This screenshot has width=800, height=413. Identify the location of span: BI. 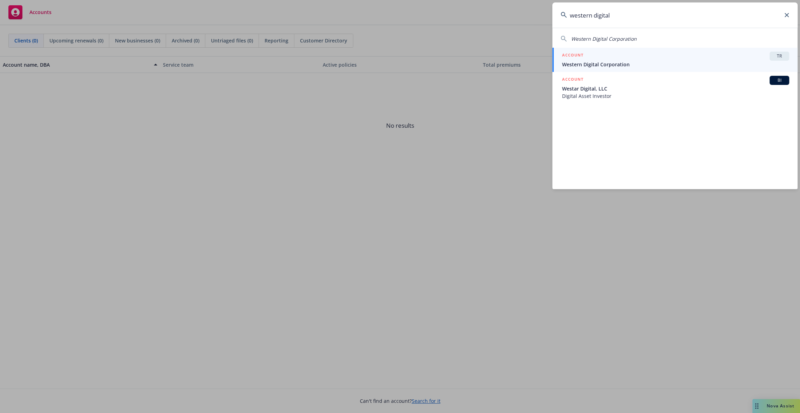
(780, 80).